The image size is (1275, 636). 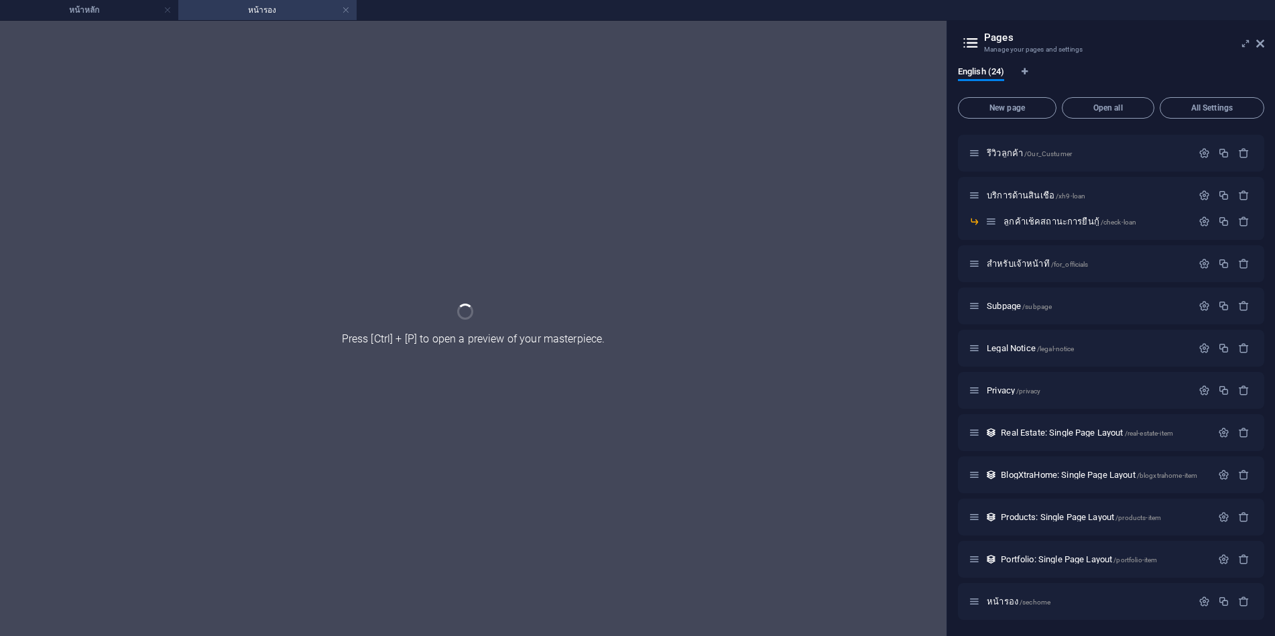 What do you see at coordinates (1087, 601) in the screenshot?
I see `div: หน้ารอง/sechome` at bounding box center [1087, 601].